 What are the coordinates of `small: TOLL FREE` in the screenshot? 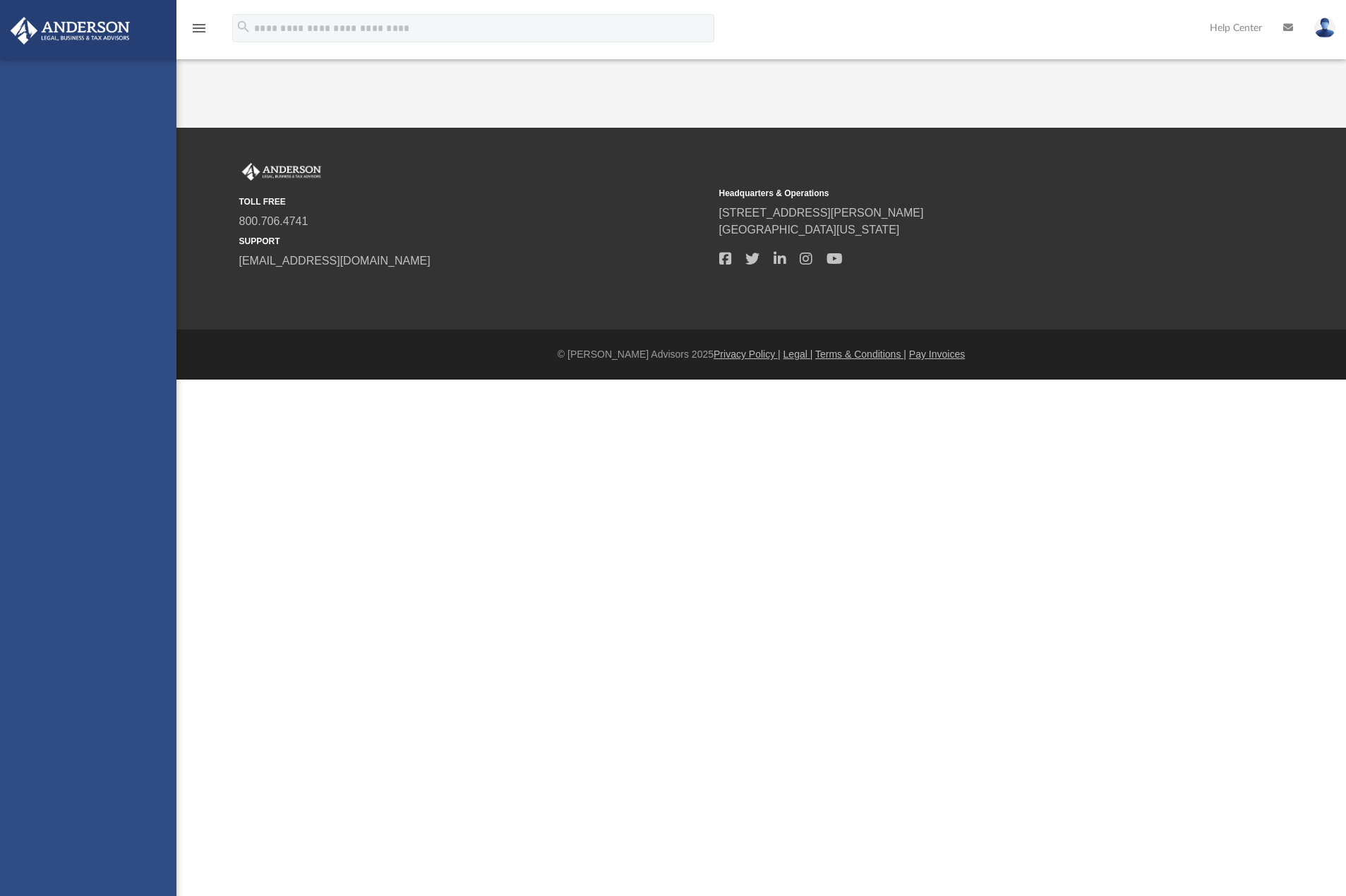 It's located at (474, 202).